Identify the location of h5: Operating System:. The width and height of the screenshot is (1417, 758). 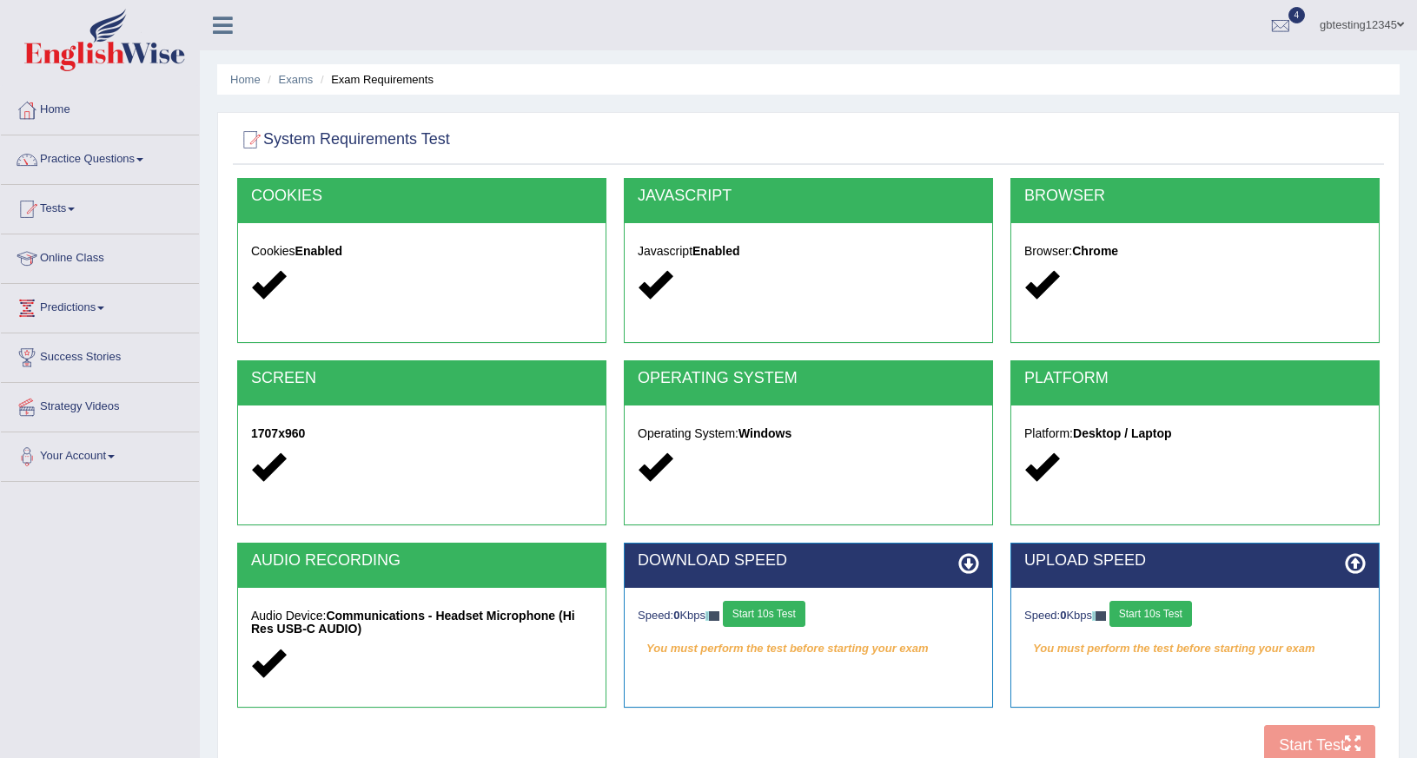
(808, 433).